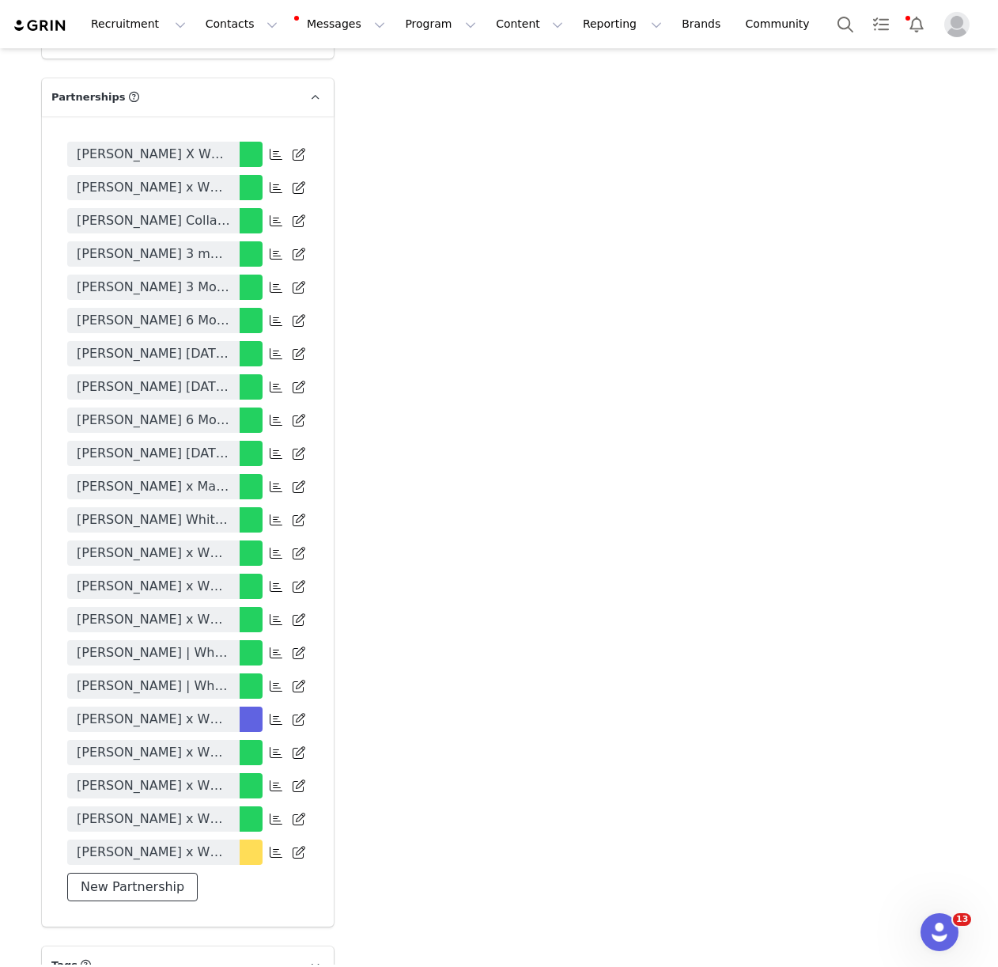 The image size is (998, 967). What do you see at coordinates (960, 25) in the screenshot?
I see `button: Profile` at bounding box center [960, 25].